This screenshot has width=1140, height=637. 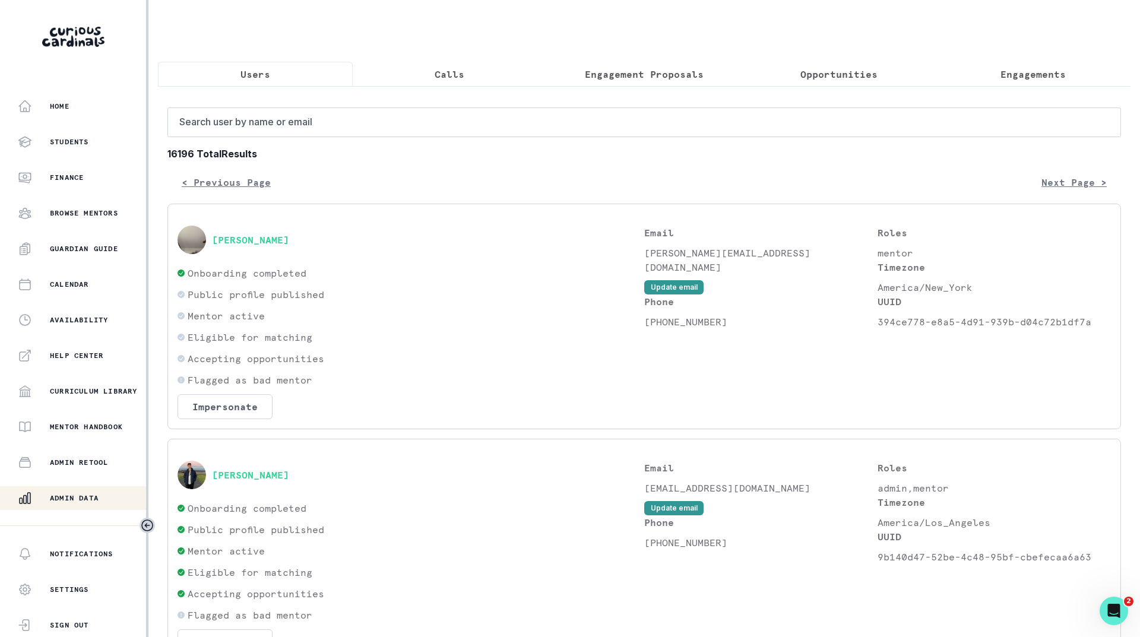 What do you see at coordinates (994, 522) in the screenshot?
I see `p: America/Los_Angeles` at bounding box center [994, 522].